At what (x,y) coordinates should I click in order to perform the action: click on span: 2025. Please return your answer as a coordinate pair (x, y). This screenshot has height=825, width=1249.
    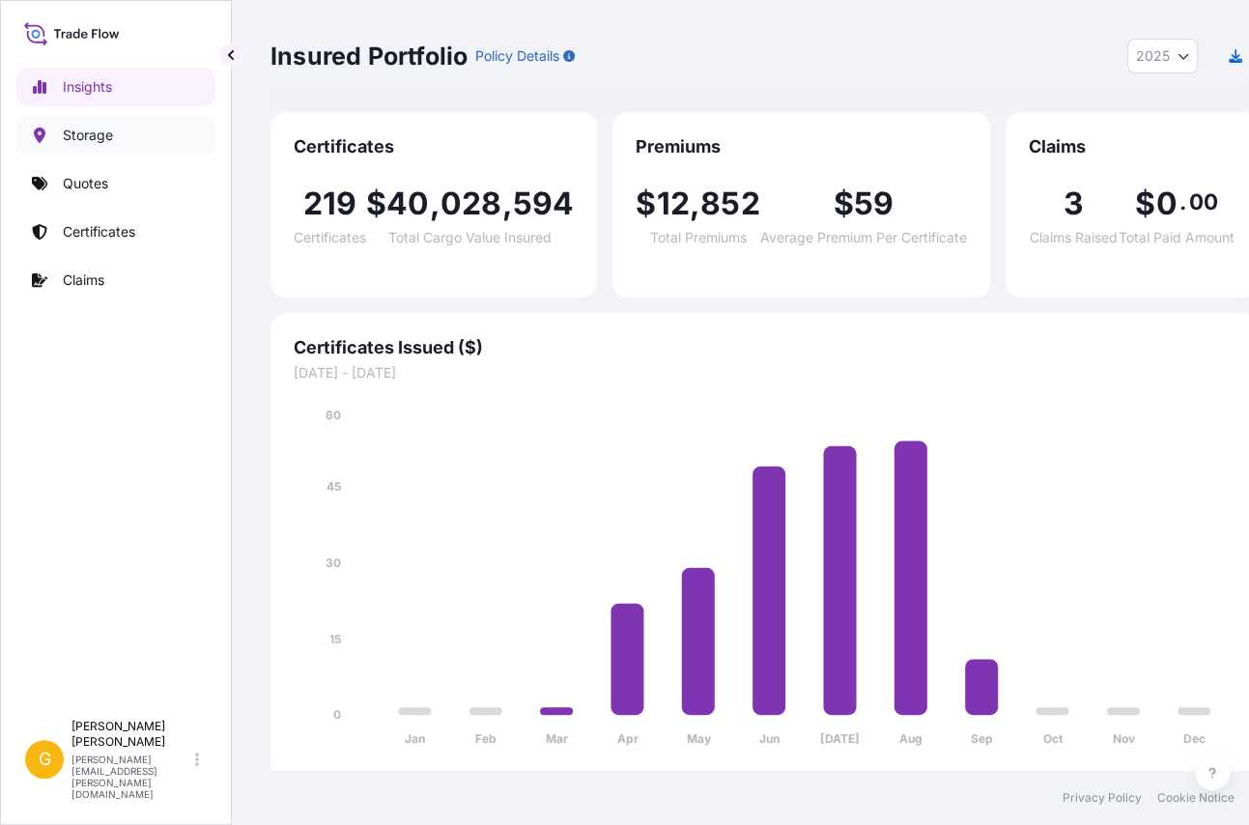
    Looking at the image, I should click on (1152, 56).